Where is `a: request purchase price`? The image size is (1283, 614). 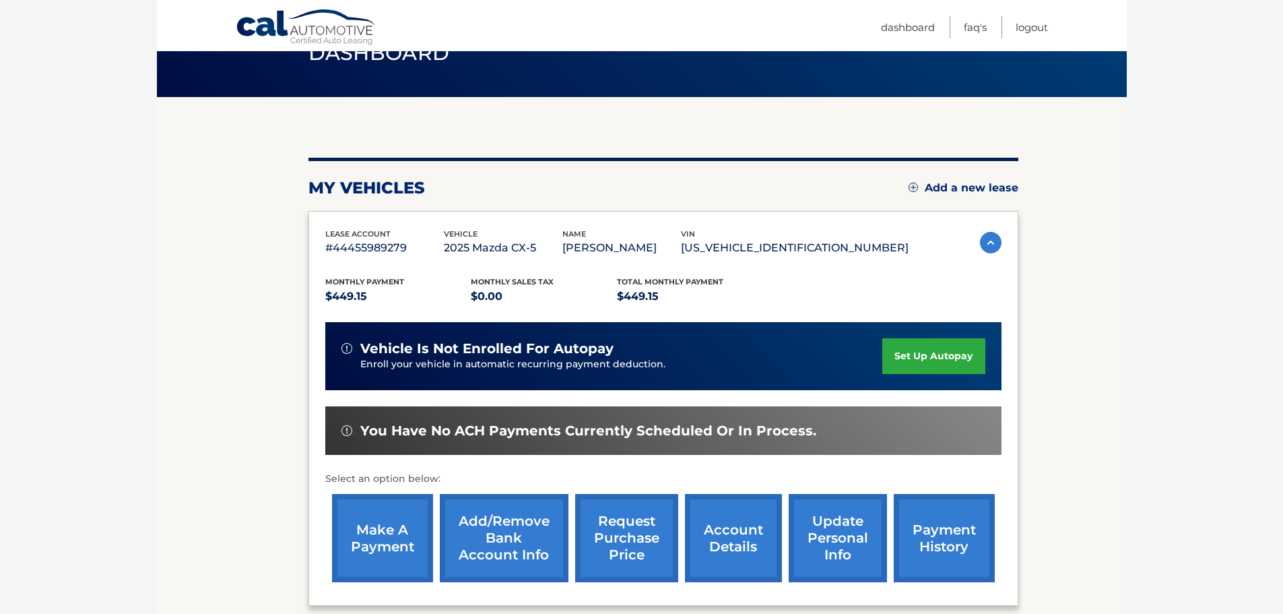 a: request purchase price is located at coordinates (626, 537).